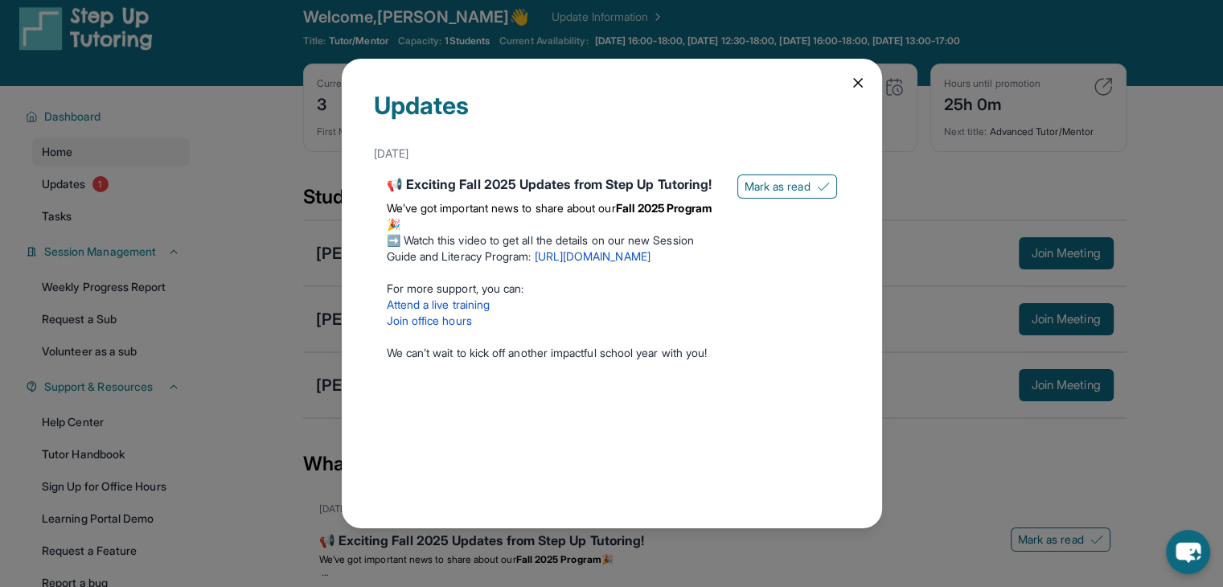  I want to click on p: ➡️ Watch this video to get all the details on our new Session Guide and Literacy Program:, so click(556, 248).